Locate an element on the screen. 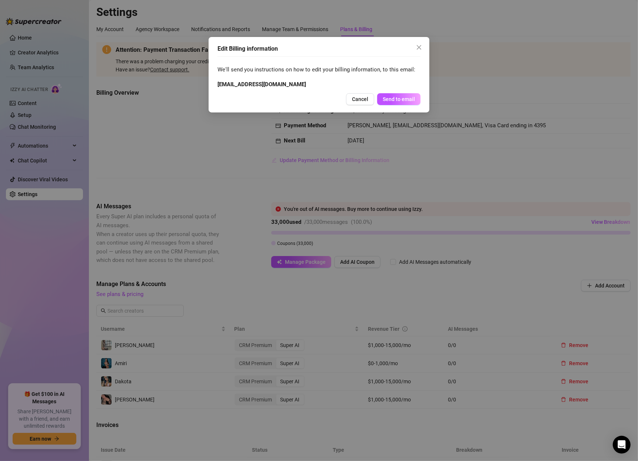 The image size is (638, 461). button: Cancel is located at coordinates (360, 99).